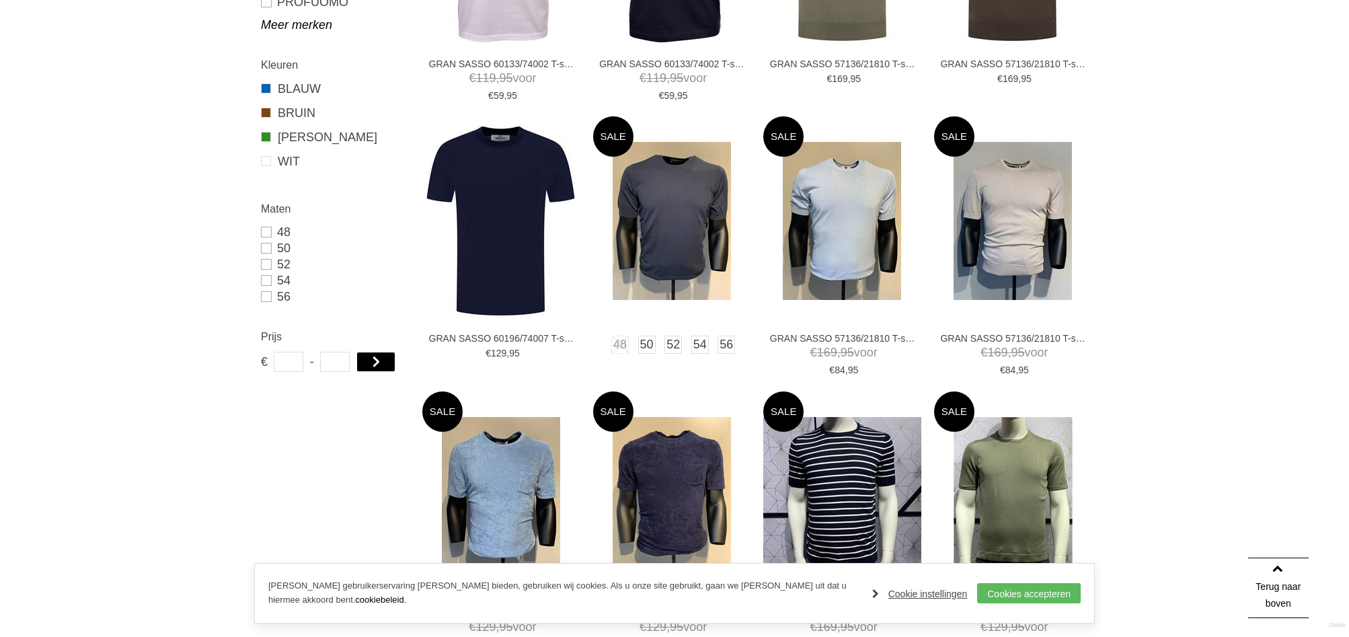 The width and height of the screenshot is (1349, 637). I want to click on img: GRAN SASSO 58138/18120 T-shirts, so click(1013, 496).